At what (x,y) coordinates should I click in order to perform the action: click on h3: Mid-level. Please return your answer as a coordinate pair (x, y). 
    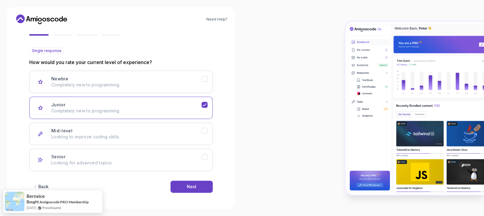
    Looking at the image, I should click on (62, 131).